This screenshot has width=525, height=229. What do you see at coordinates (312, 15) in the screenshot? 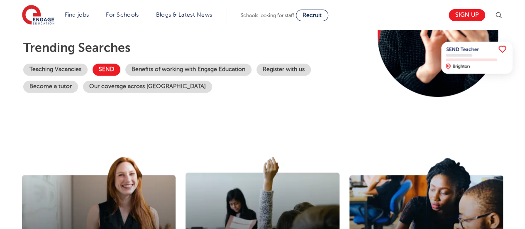
I see `a: Recruit` at bounding box center [312, 15].